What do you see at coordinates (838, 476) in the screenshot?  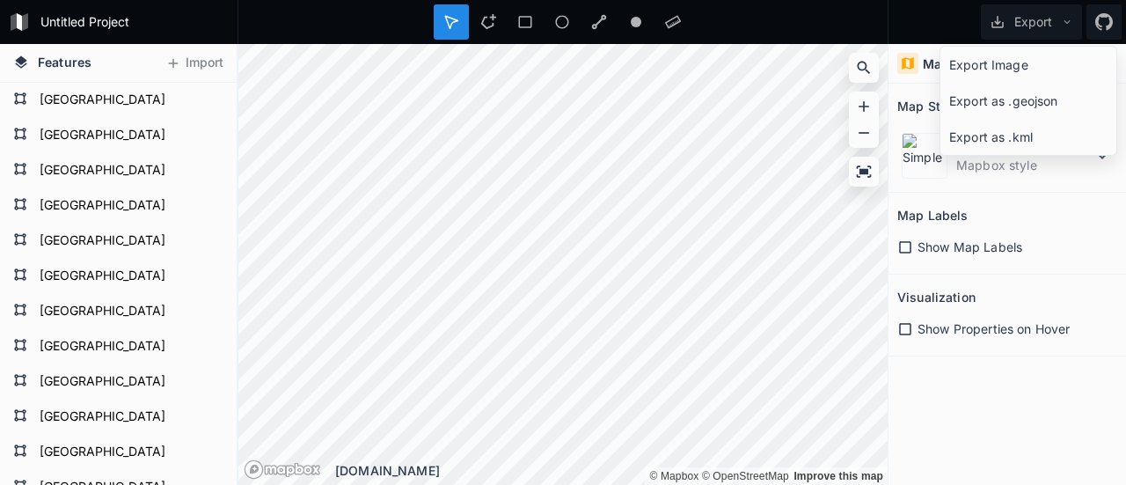 I see `a: Map feedback` at bounding box center [838, 476].